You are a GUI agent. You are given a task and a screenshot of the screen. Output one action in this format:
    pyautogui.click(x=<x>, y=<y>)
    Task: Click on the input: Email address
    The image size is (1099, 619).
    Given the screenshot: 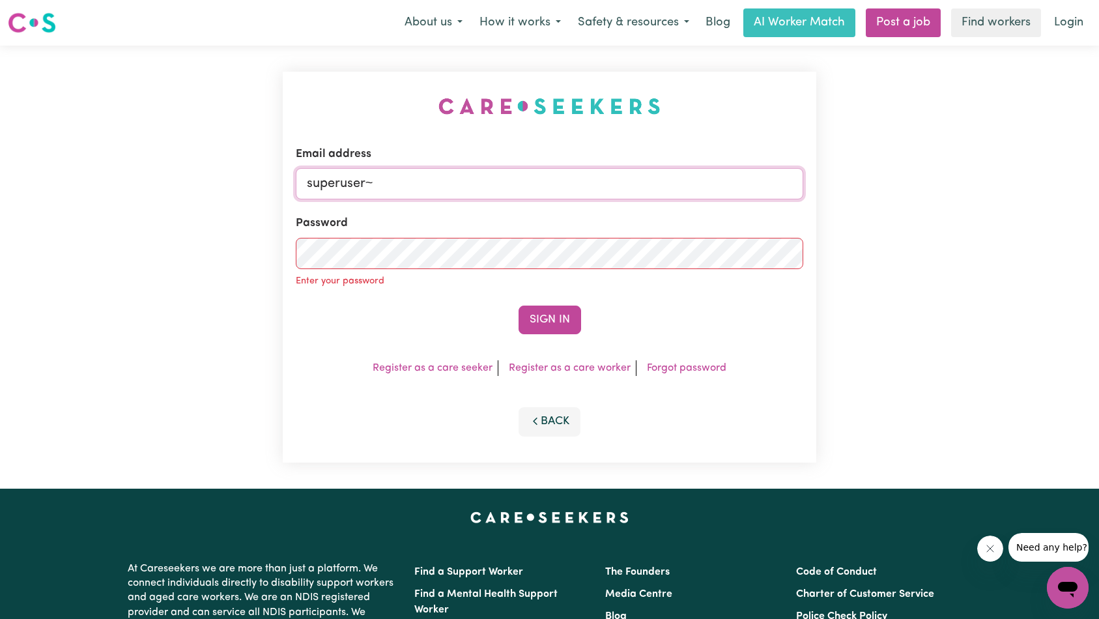 What is the action you would take?
    pyautogui.click(x=550, y=184)
    